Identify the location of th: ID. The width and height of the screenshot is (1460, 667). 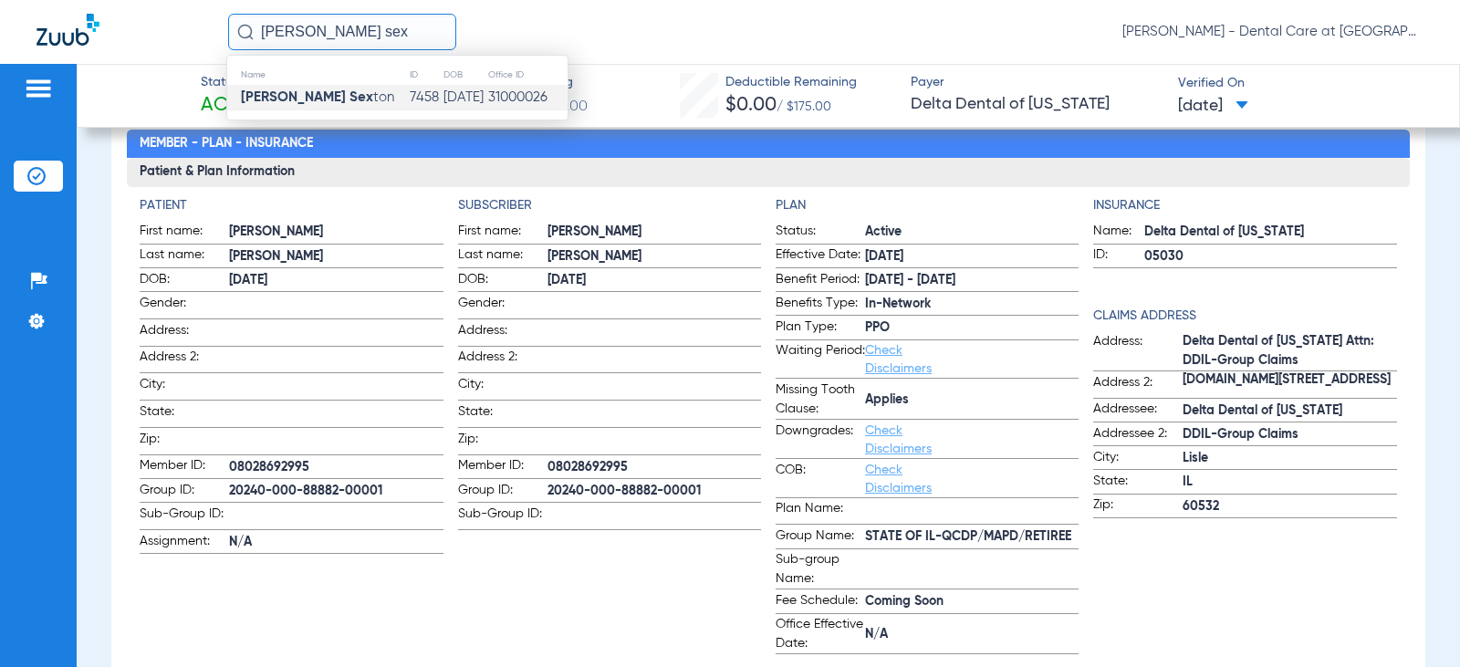
(425, 75).